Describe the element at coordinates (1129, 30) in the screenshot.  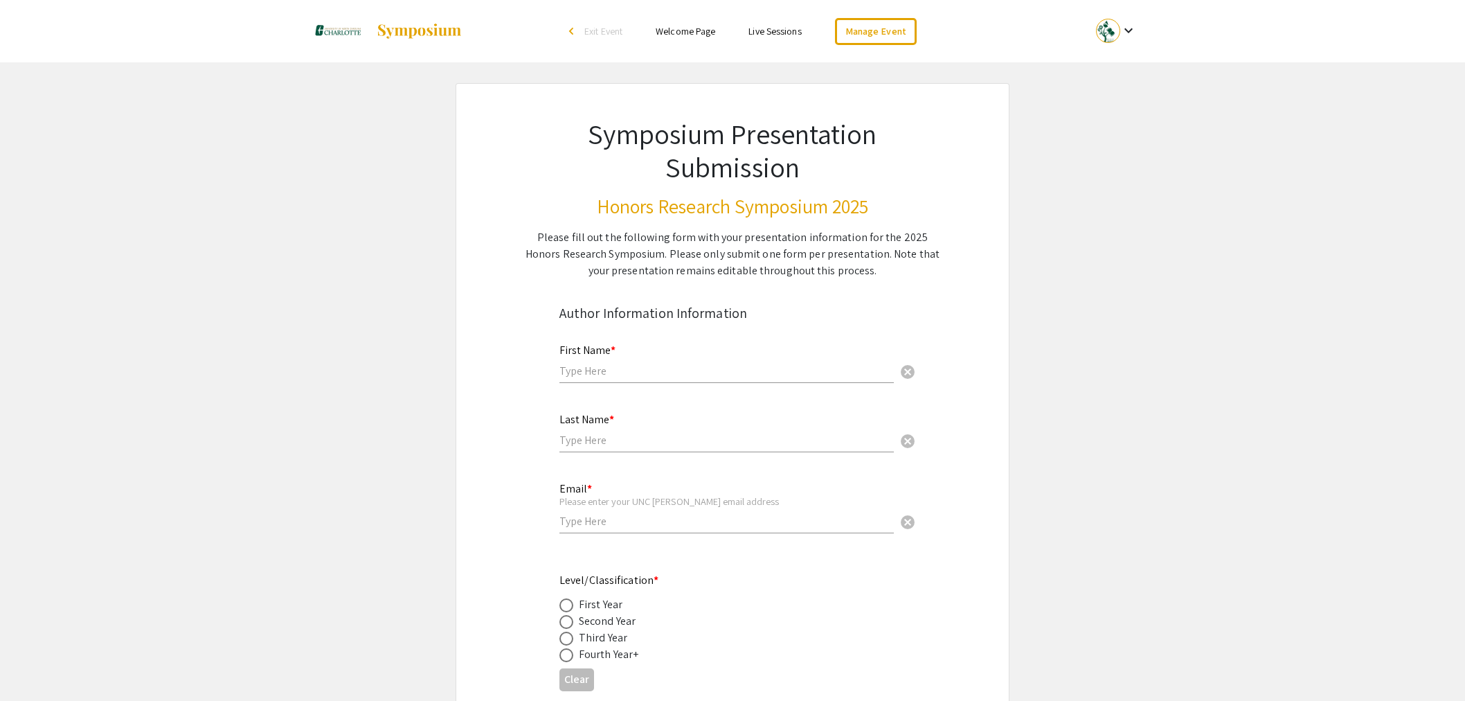
I see `mat-icon: Expand account dropdown` at that location.